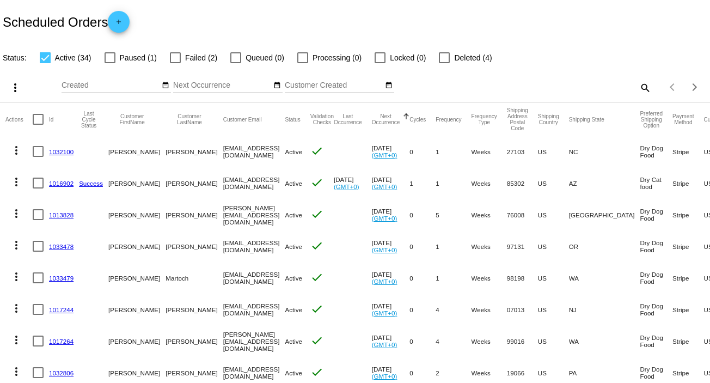 The height and width of the screenshot is (383, 710). I want to click on mat-icon: add, so click(119, 24).